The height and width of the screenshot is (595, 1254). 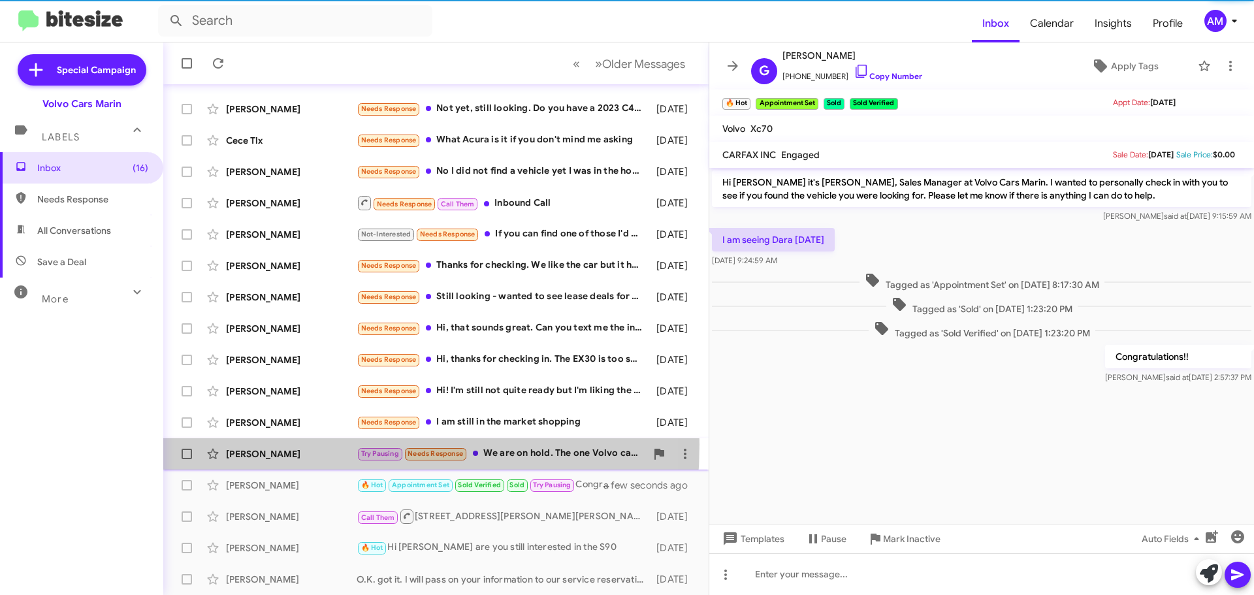 I want to click on a: Copy Number, so click(x=888, y=76).